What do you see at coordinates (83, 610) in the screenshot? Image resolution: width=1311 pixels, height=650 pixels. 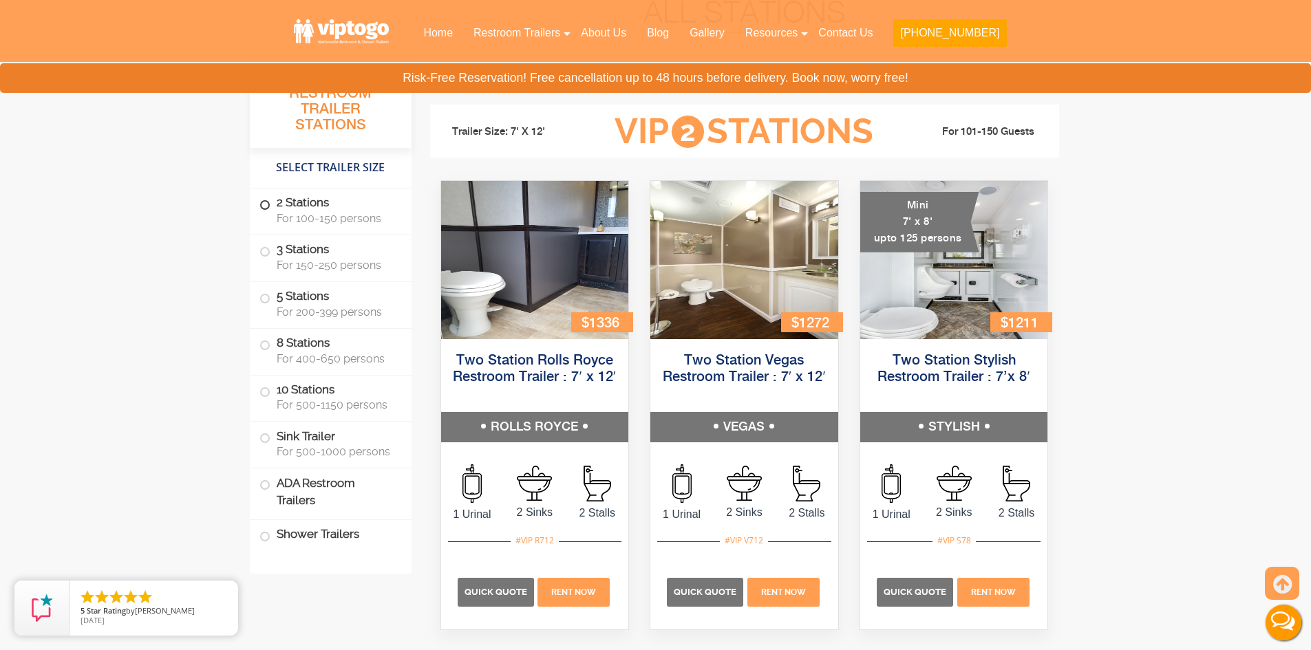 I see `span: 5` at bounding box center [83, 610].